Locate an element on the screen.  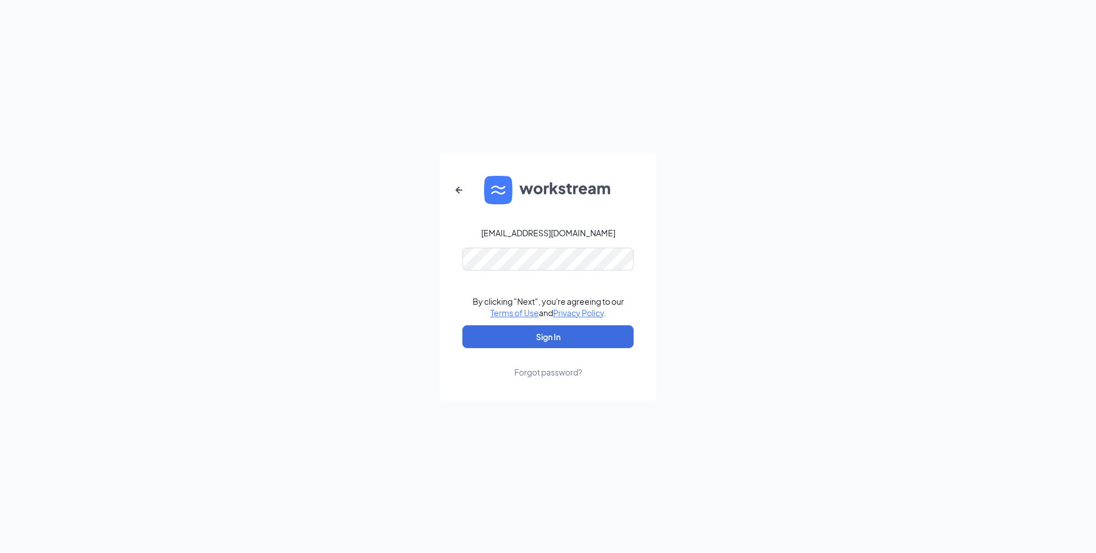
button: Sign In is located at coordinates (548, 337).